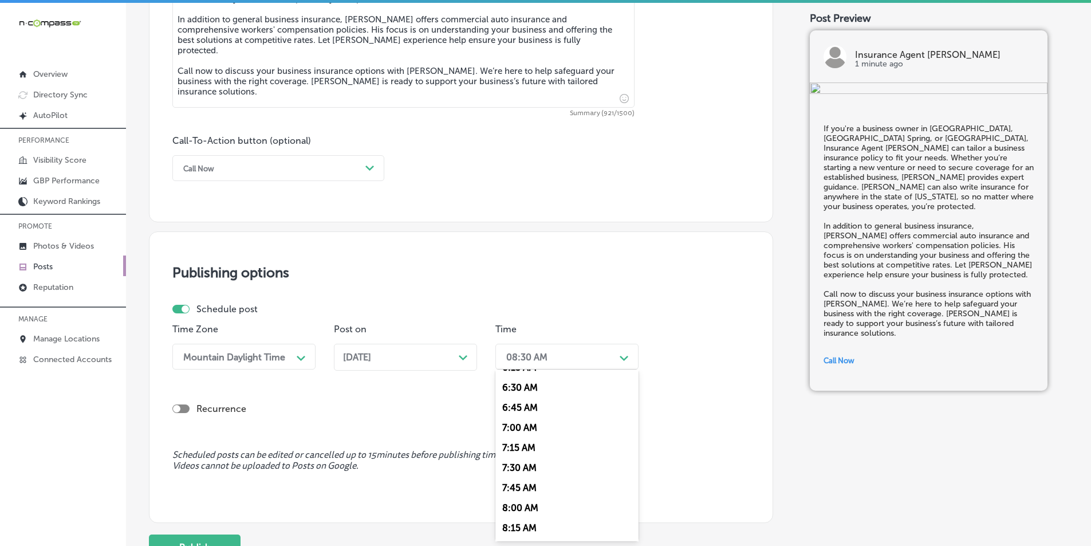 Image resolution: width=1091 pixels, height=546 pixels. I want to click on div: Mountain Daylight Time, so click(234, 356).